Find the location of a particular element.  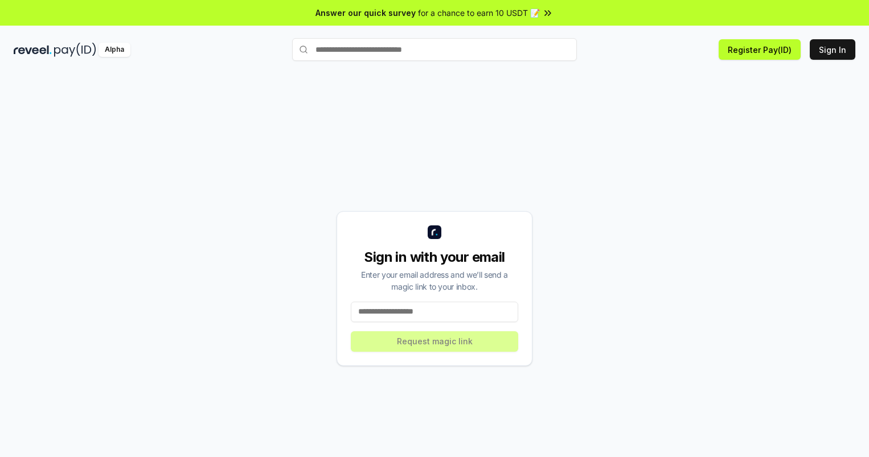

span: Answer our quick survey is located at coordinates (366, 13).